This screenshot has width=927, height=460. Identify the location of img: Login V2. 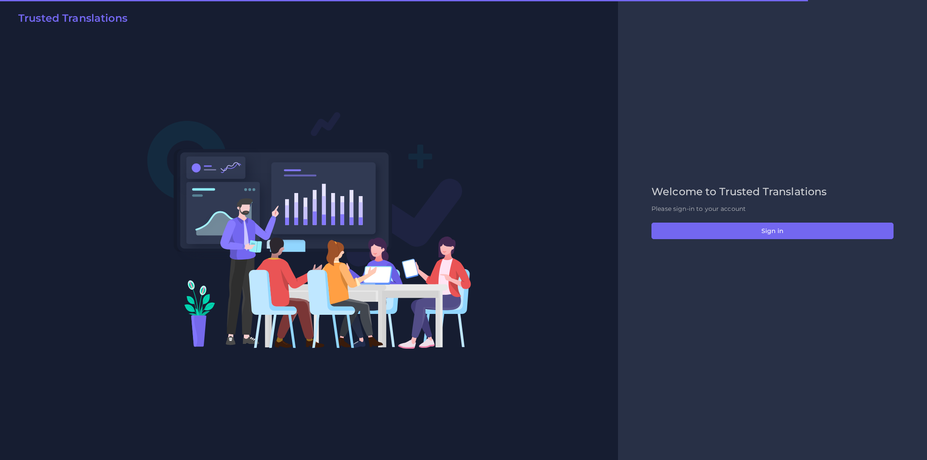
(309, 230).